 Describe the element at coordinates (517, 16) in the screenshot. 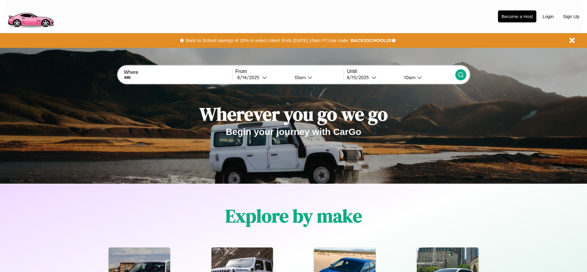

I see `button: Become a Host` at that location.